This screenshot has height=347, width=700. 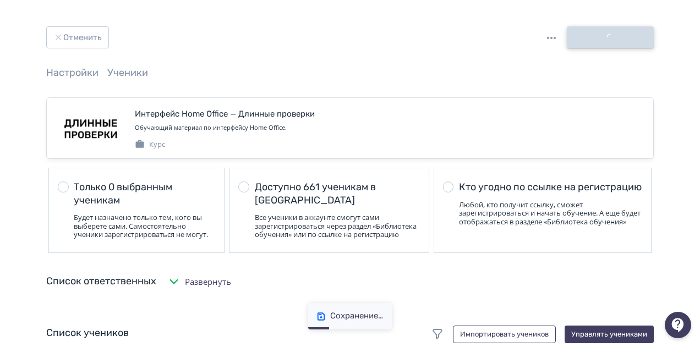 I want to click on div: Кто угодно по ссылке на регистрацию, so click(x=550, y=187).